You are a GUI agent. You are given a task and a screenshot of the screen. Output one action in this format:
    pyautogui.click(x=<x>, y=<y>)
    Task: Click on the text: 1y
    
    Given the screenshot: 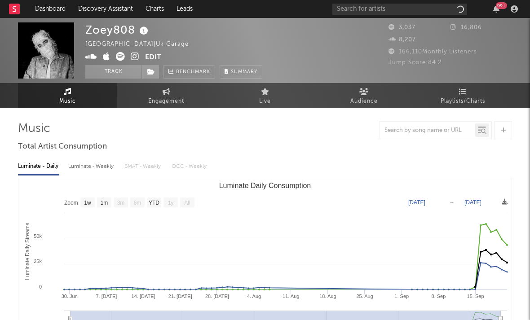 What is the action you would take?
    pyautogui.click(x=171, y=203)
    